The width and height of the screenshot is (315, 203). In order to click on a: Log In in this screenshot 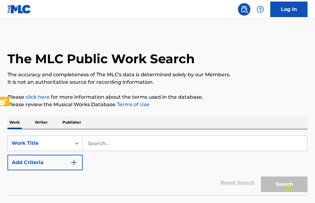, I will do `click(289, 9)`.